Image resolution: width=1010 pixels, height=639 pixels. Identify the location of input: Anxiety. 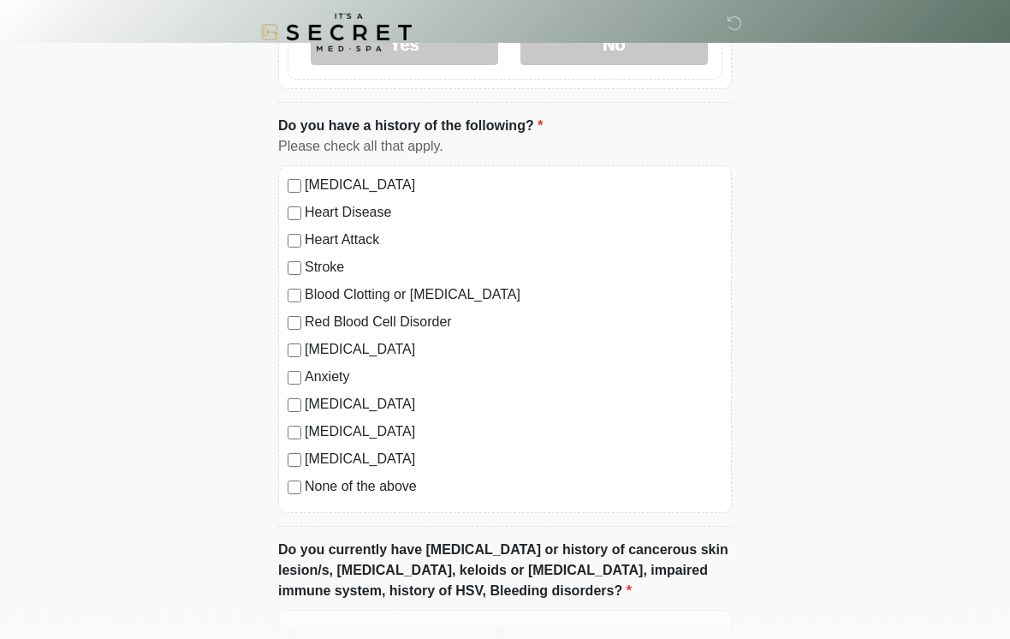
(294, 378).